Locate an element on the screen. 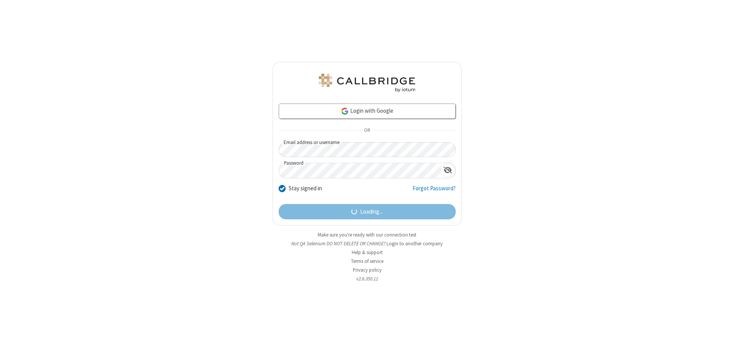 The height and width of the screenshot is (350, 734). a: Make sure you're ready with our connection test is located at coordinates (367, 235).